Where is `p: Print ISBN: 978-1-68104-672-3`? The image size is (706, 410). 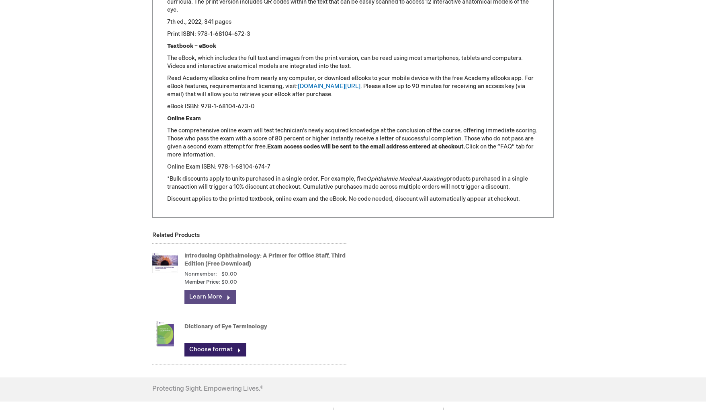 p: Print ISBN: 978-1-68104-672-3 is located at coordinates (353, 34).